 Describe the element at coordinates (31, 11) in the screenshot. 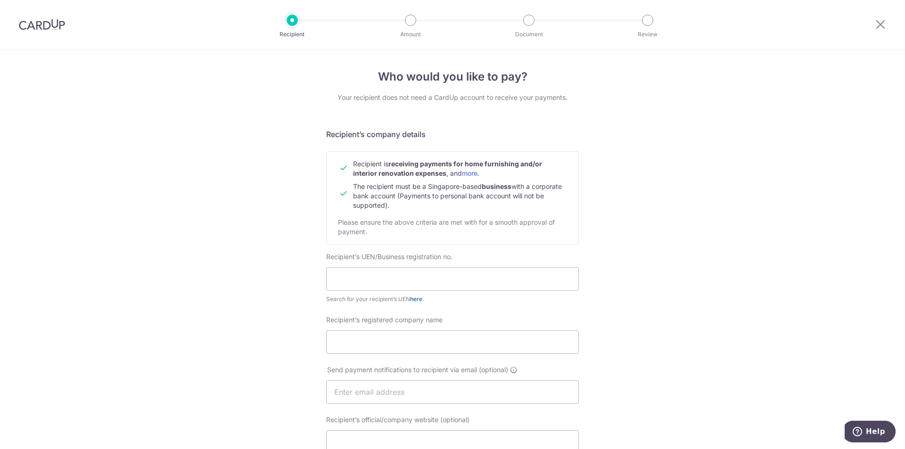

I see `span: Help` at that location.